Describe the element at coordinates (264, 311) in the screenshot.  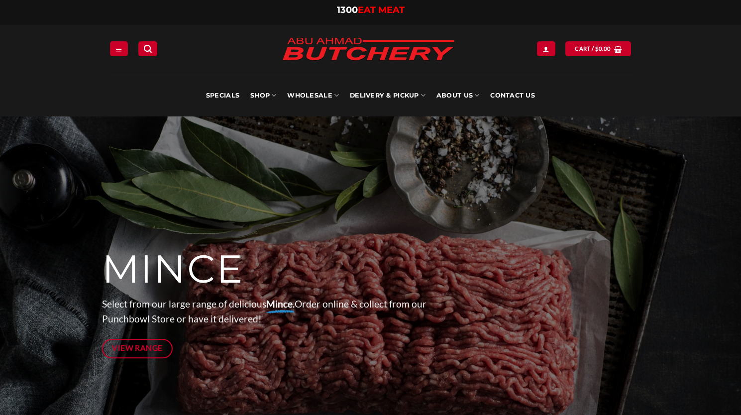
I see `span: Select from our large range of delicious Order online & collect from our Punchbowl Store or have ...` at that location.